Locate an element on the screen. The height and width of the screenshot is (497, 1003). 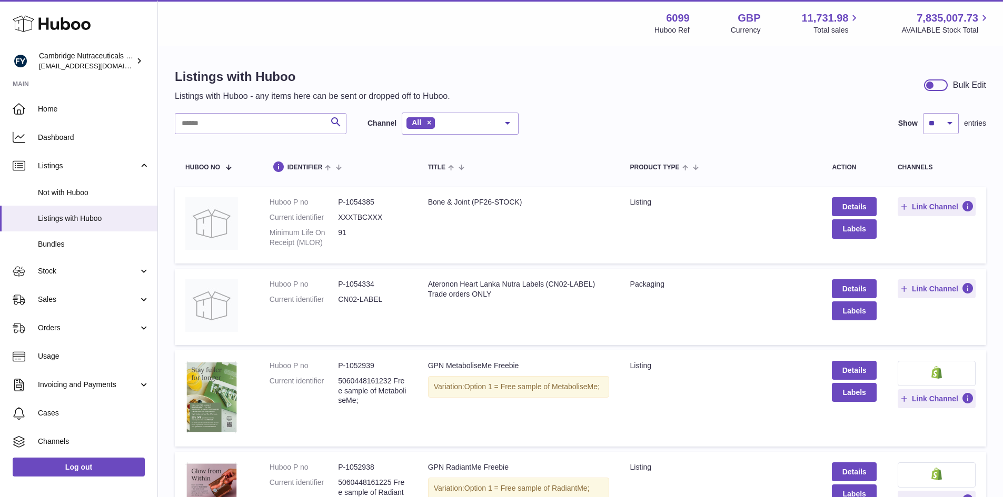
div: GPN MetaboliseMe Freebie is located at coordinates (518, 366).